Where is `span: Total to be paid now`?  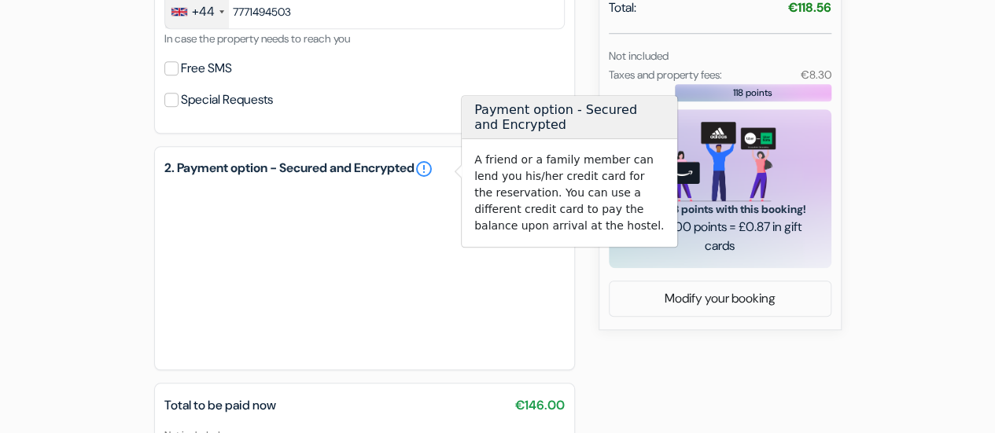 span: Total to be paid now is located at coordinates (220, 405).